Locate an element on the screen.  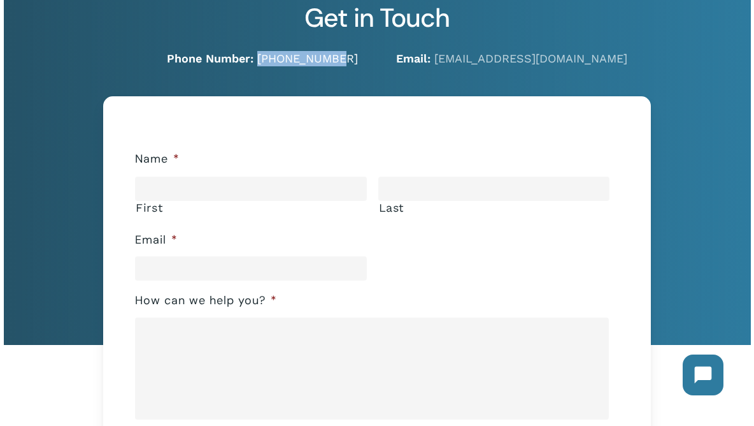
label: First is located at coordinates (251, 208).